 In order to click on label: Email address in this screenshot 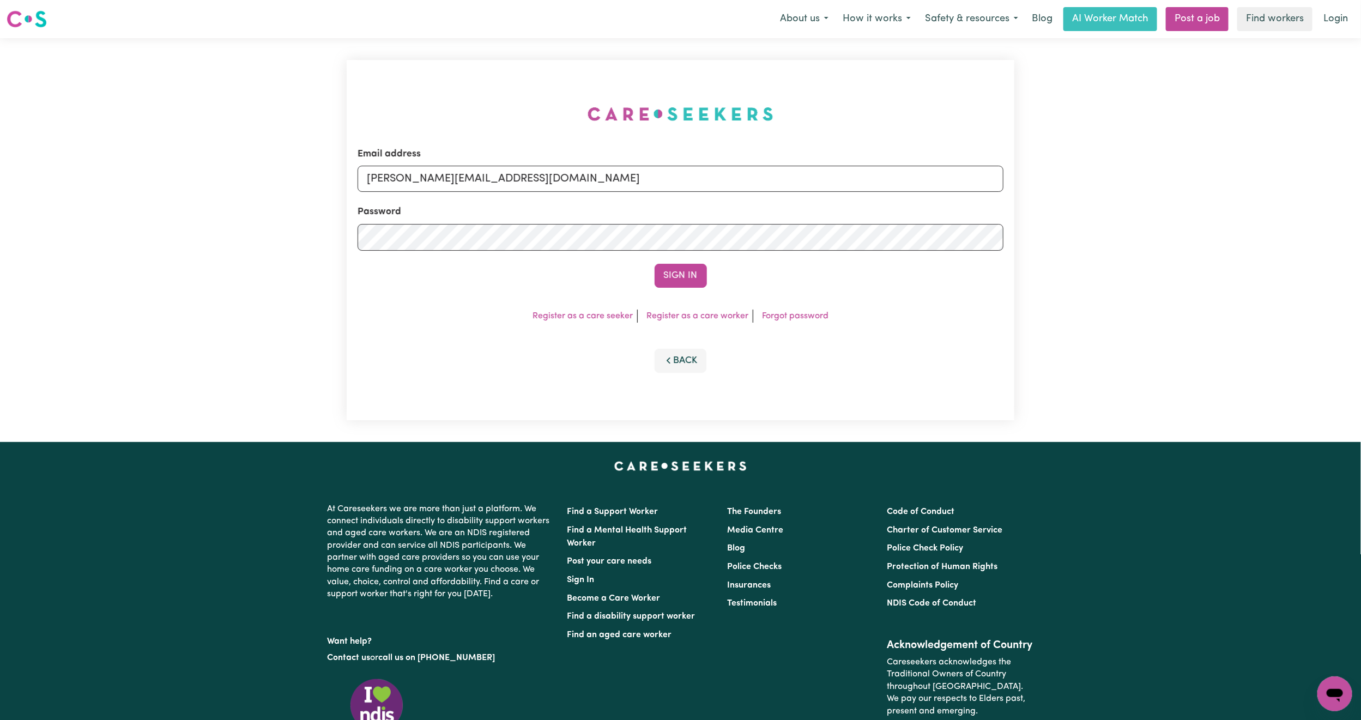, I will do `click(389, 154)`.